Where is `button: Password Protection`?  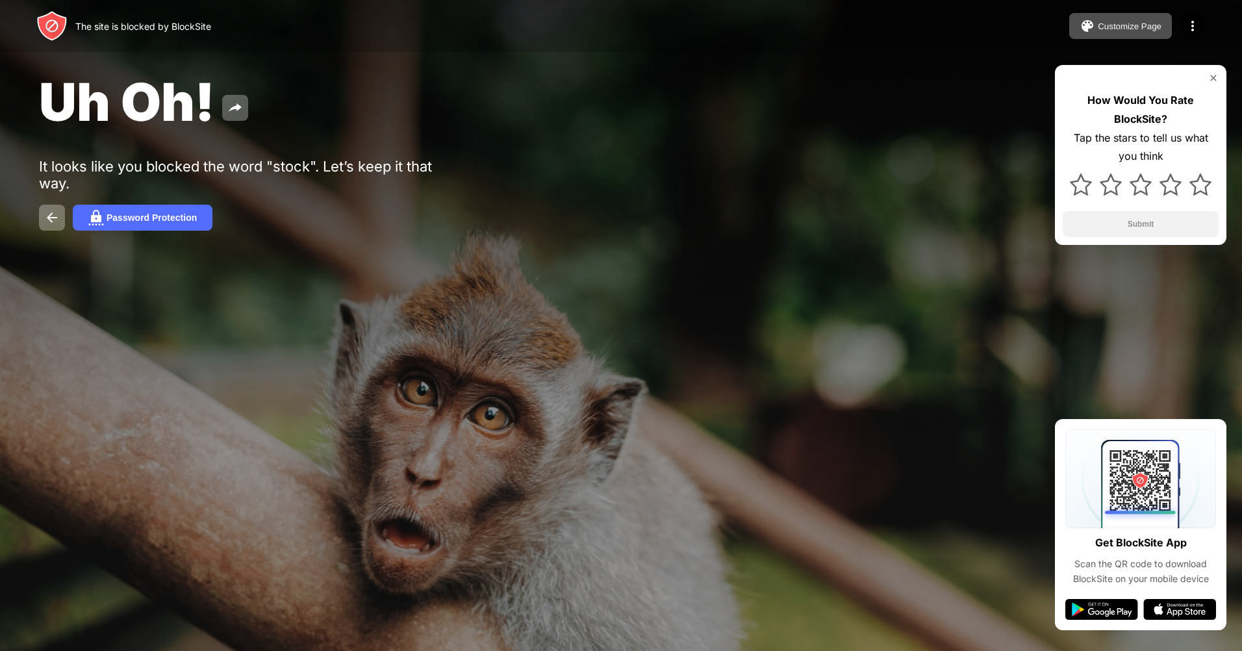
button: Password Protection is located at coordinates (142, 218).